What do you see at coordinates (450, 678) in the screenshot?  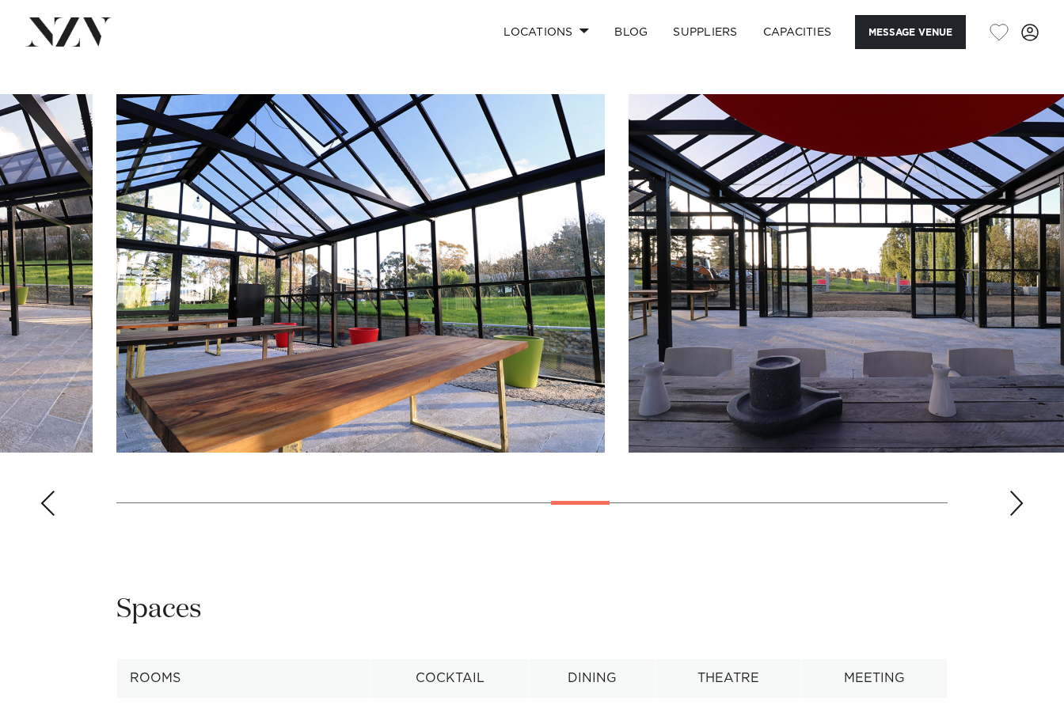 I see `th: Cocktail` at bounding box center [450, 678].